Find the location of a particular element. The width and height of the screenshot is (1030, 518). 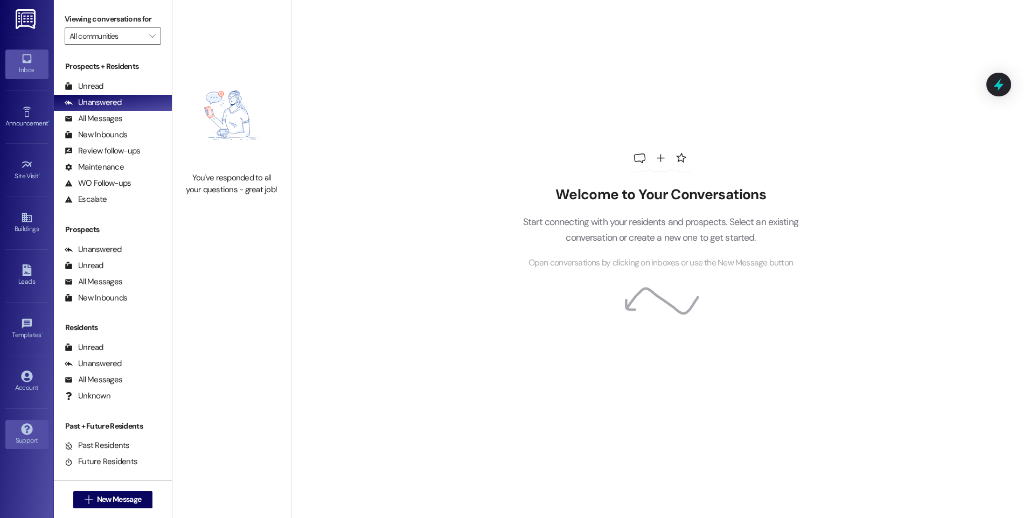

a: Support is located at coordinates (27, 435).